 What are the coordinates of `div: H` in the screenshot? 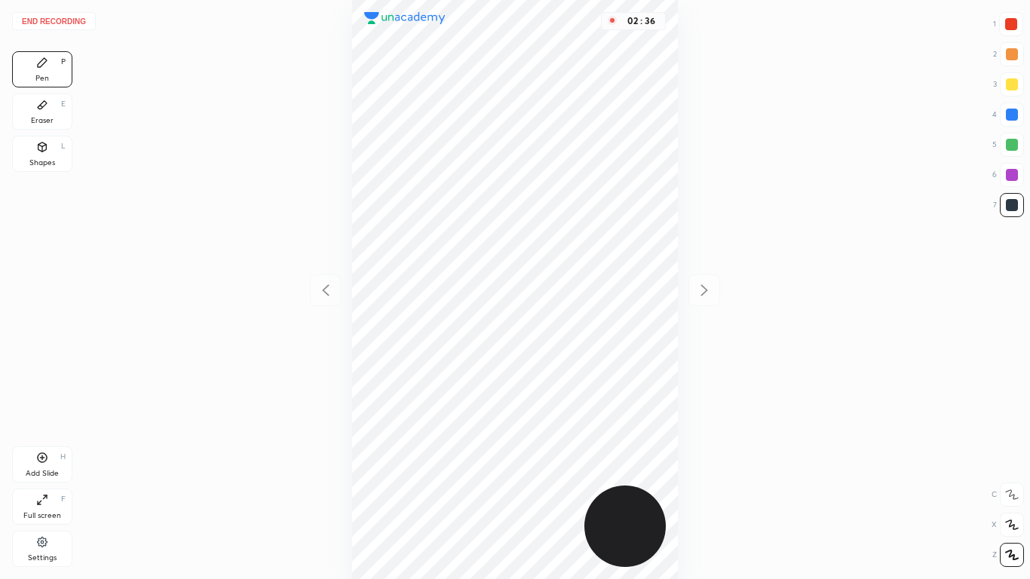 It's located at (63, 457).